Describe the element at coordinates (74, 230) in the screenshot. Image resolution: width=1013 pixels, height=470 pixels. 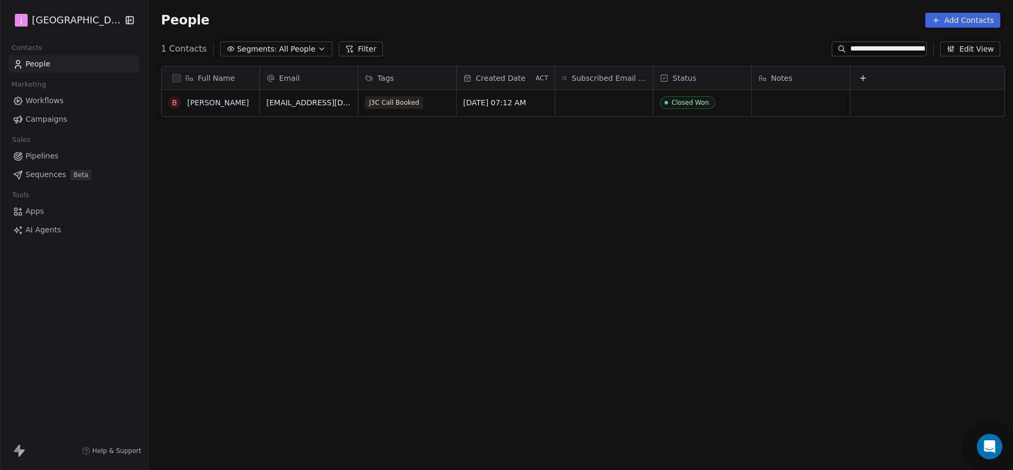
I see `a: AI Agents` at that location.